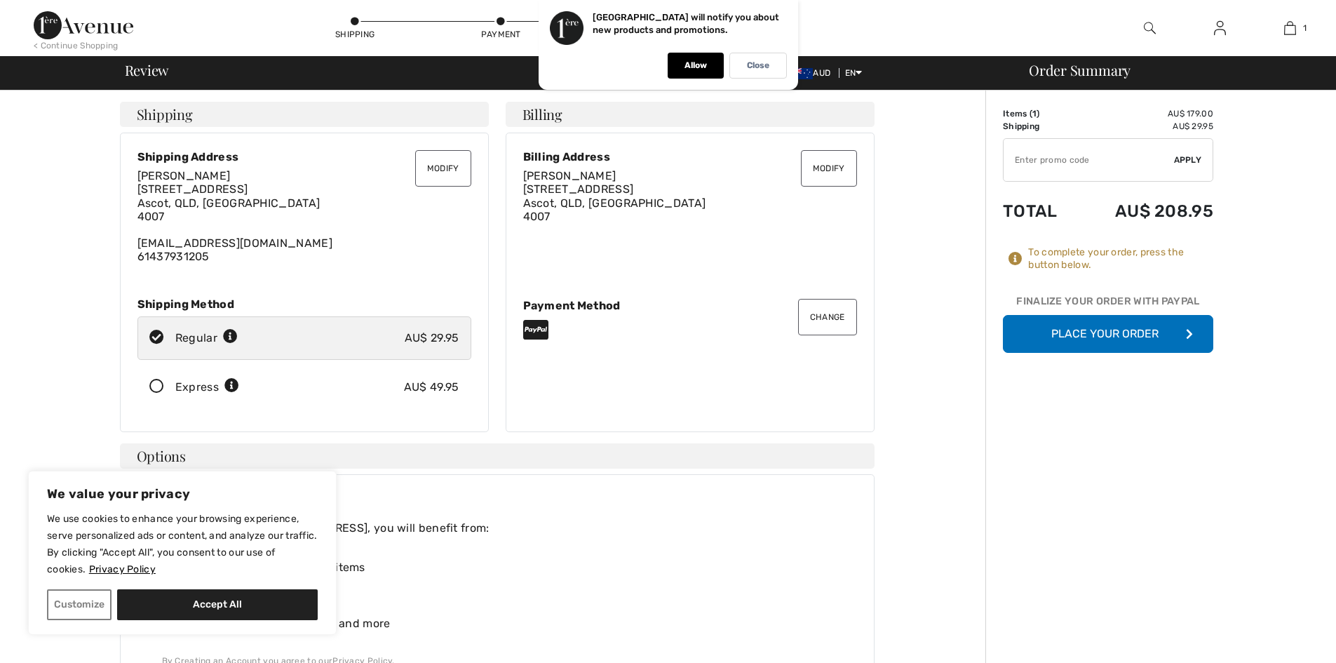  What do you see at coordinates (304, 304) in the screenshot?
I see `div: Shipping Method` at bounding box center [304, 304].